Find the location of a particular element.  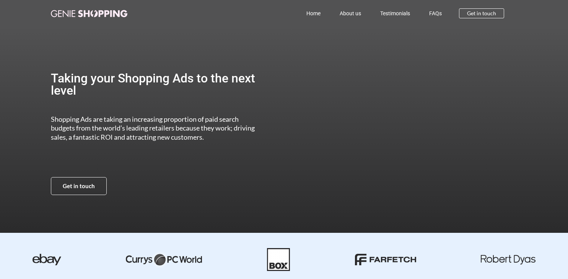

img: farfetch-01 is located at coordinates (385, 260).